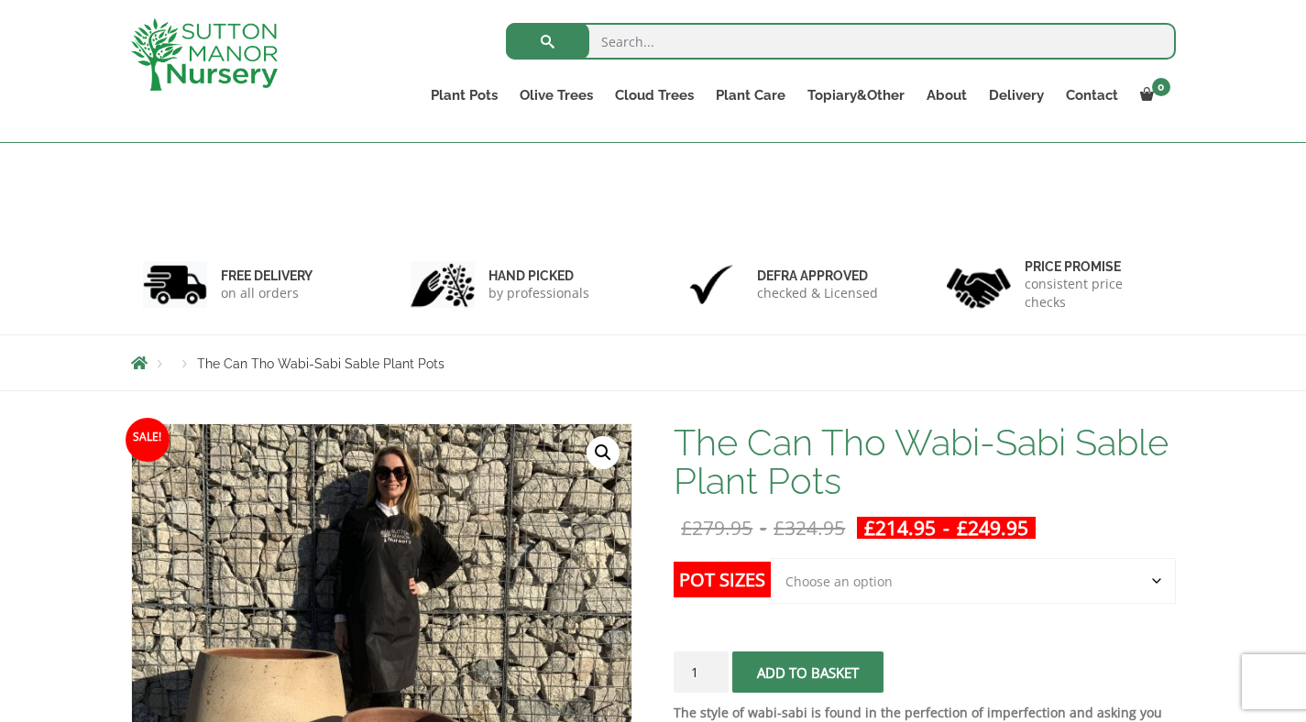 Image resolution: width=1306 pixels, height=722 pixels. I want to click on a: Contact, so click(1091, 95).